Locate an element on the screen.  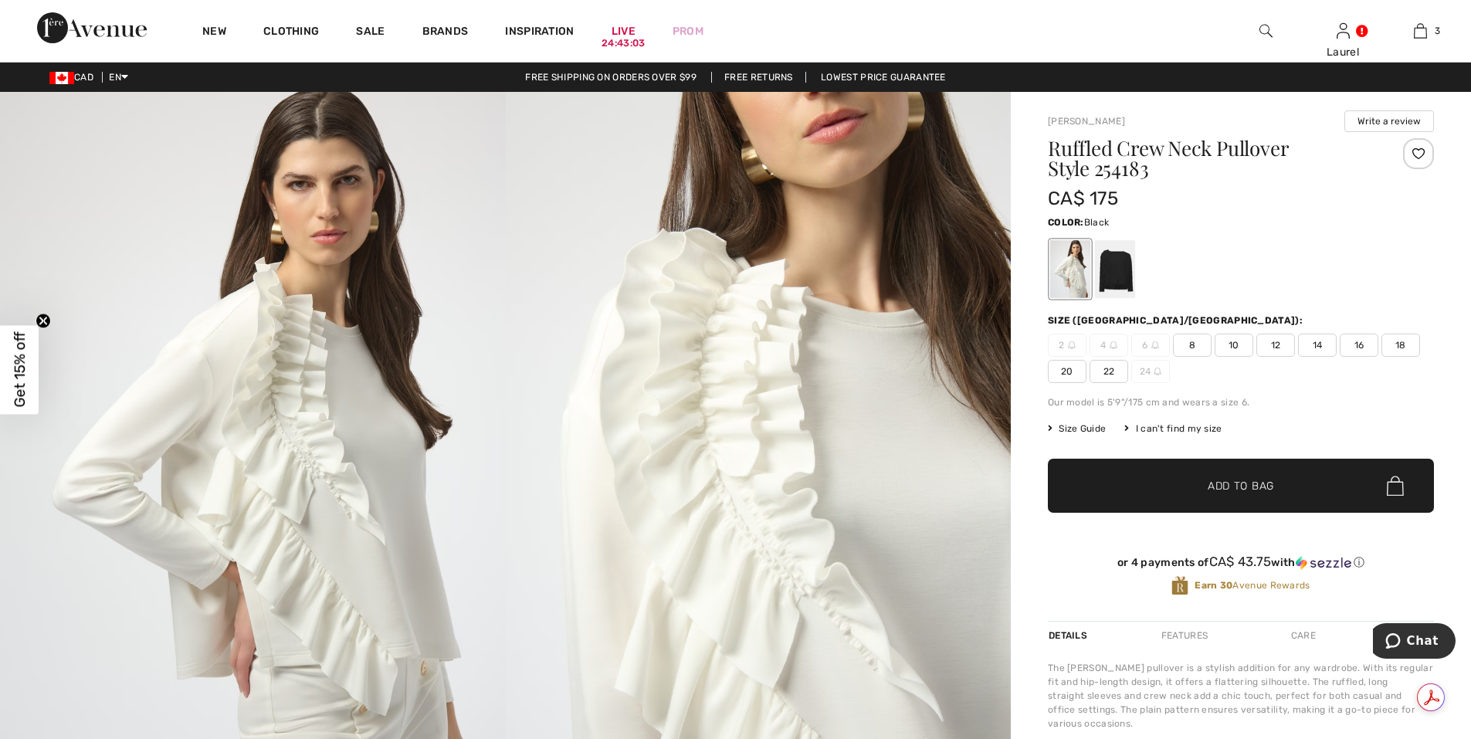
span: 10 is located at coordinates (1234, 345).